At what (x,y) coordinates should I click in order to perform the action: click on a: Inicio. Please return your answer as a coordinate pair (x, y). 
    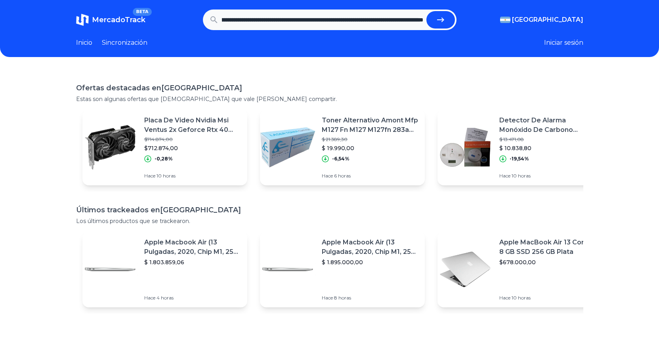
    Looking at the image, I should click on (84, 43).